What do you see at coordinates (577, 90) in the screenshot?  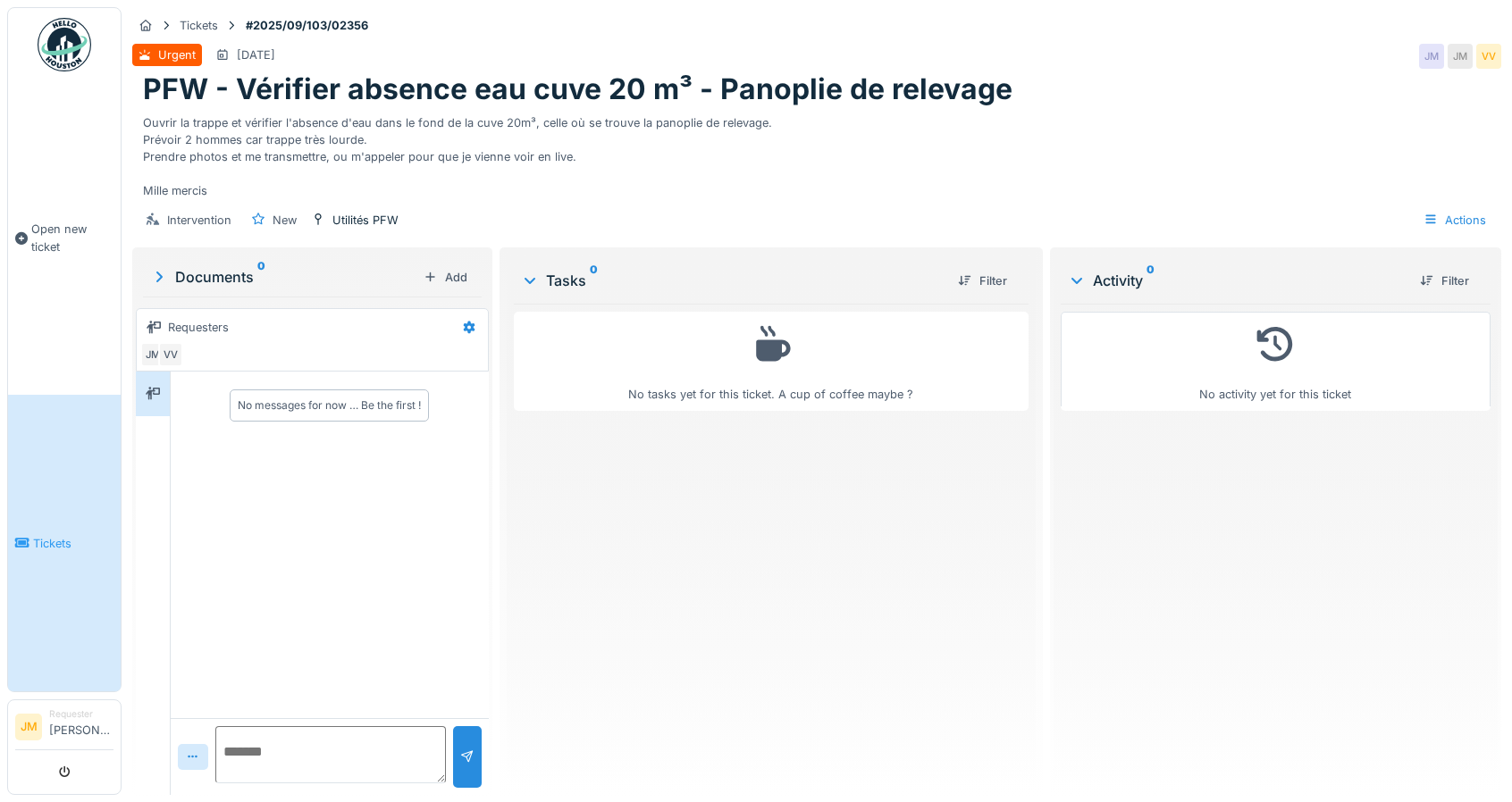 I see `h1: PFW - Vérifier absence eau cuve 20 m³ - Panoplie de relevage` at bounding box center [577, 90].